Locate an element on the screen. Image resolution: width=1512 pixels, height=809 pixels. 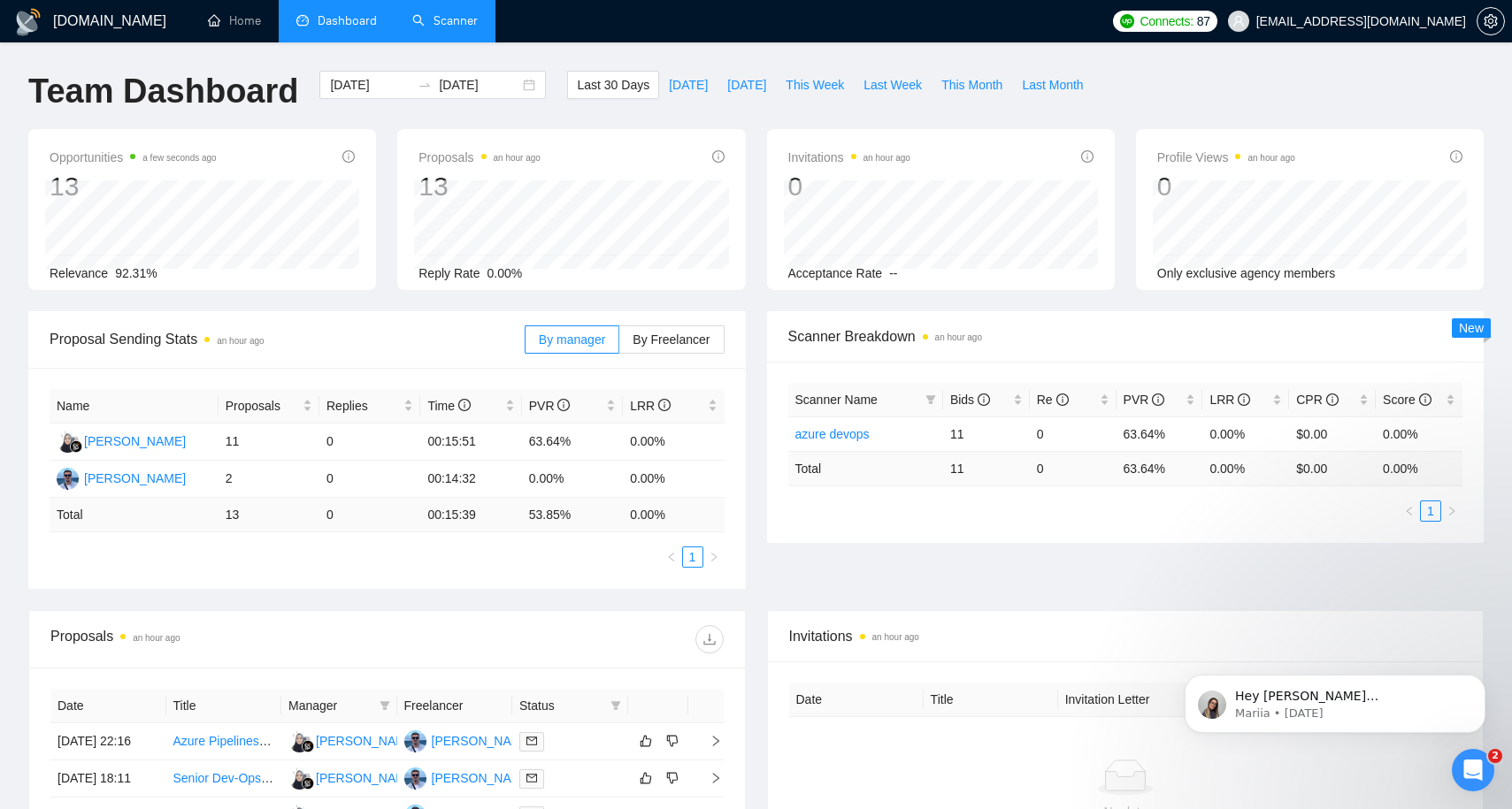
span: Re is located at coordinates (1052, 400).